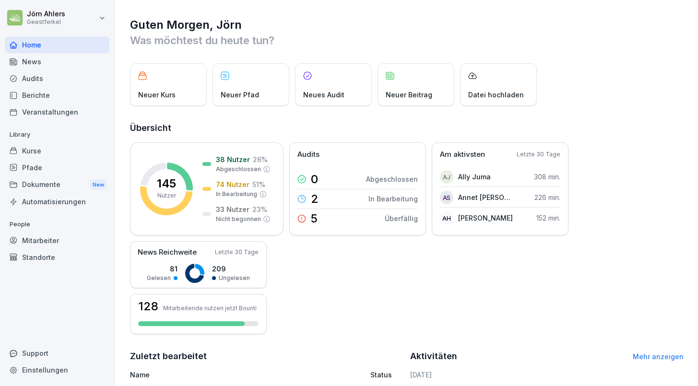 This screenshot has height=386, width=698. I want to click on p: Nicht begonnen, so click(238, 219).